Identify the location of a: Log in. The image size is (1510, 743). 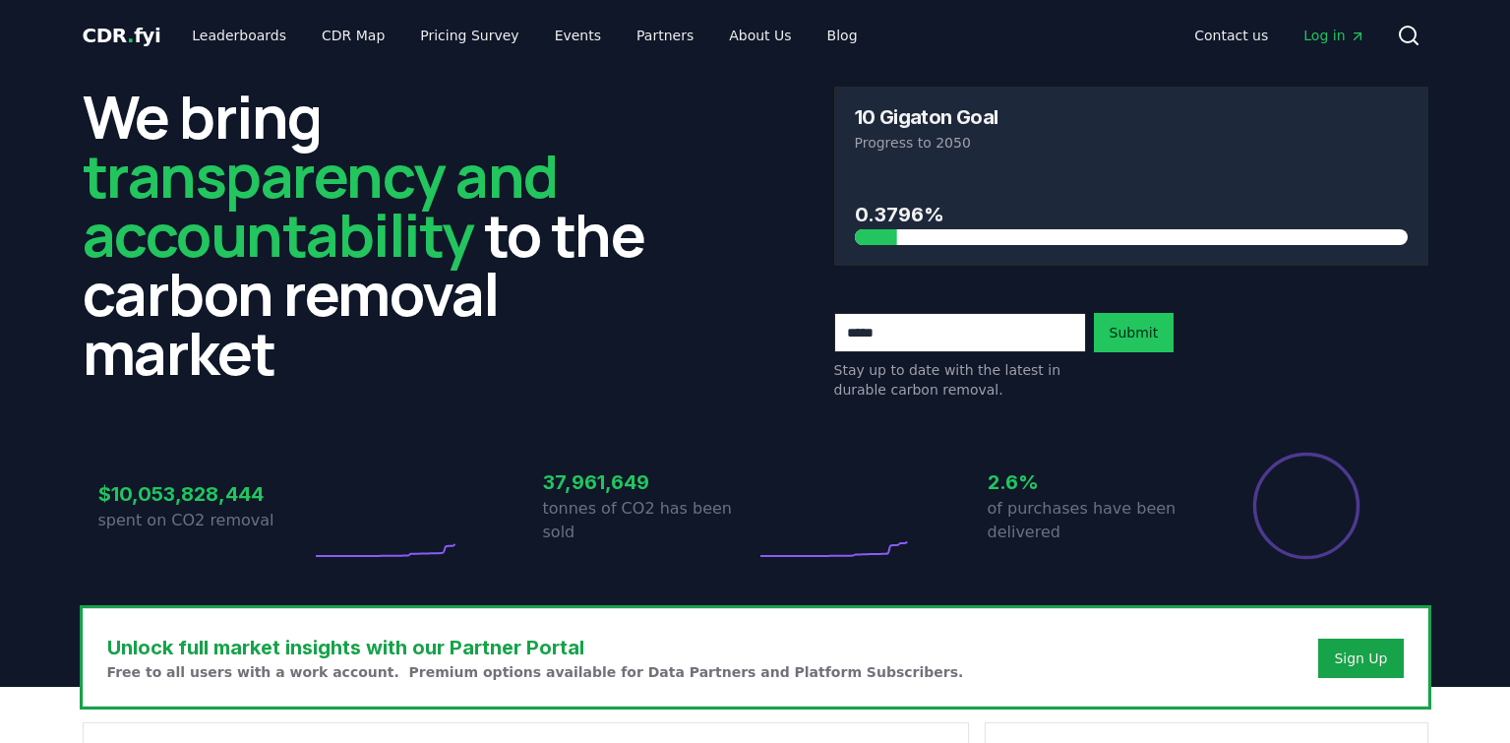
(1334, 35).